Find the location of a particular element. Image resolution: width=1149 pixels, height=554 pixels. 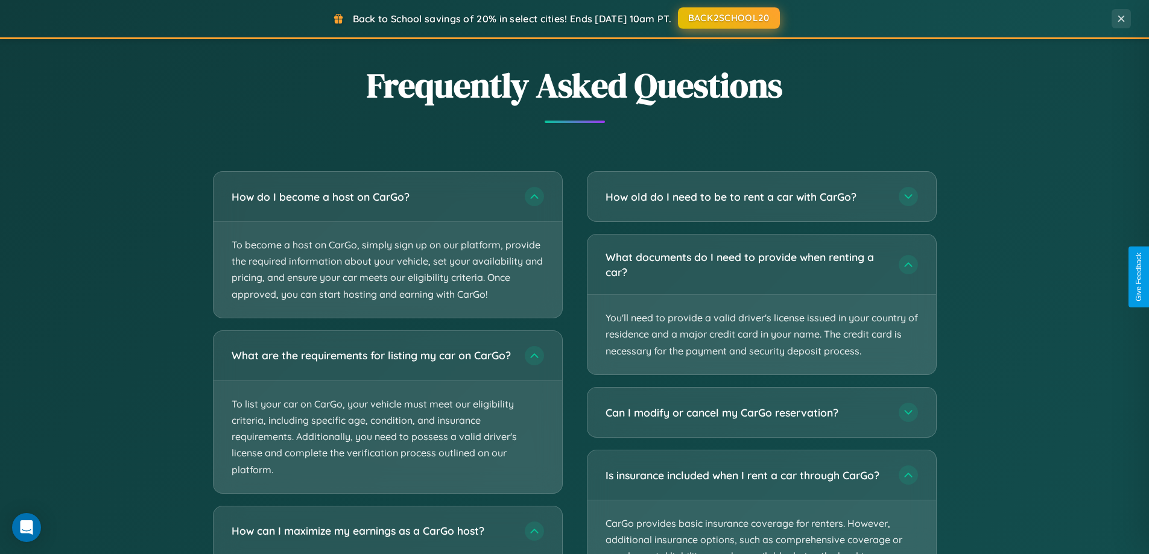

h3: What are the requirements for listing my car on CarGo? is located at coordinates (372, 355).